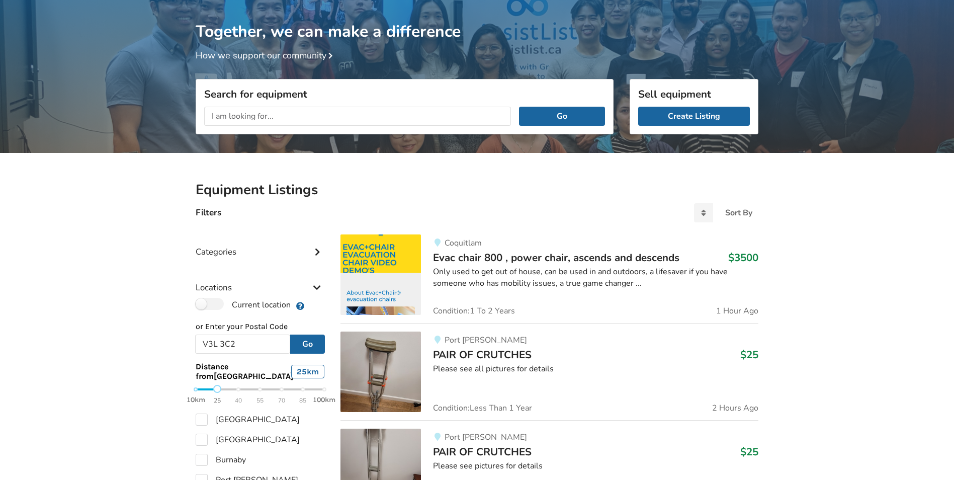 This screenshot has width=954, height=480. Describe the element at coordinates (260, 244) in the screenshot. I see `div: Categories` at that location.